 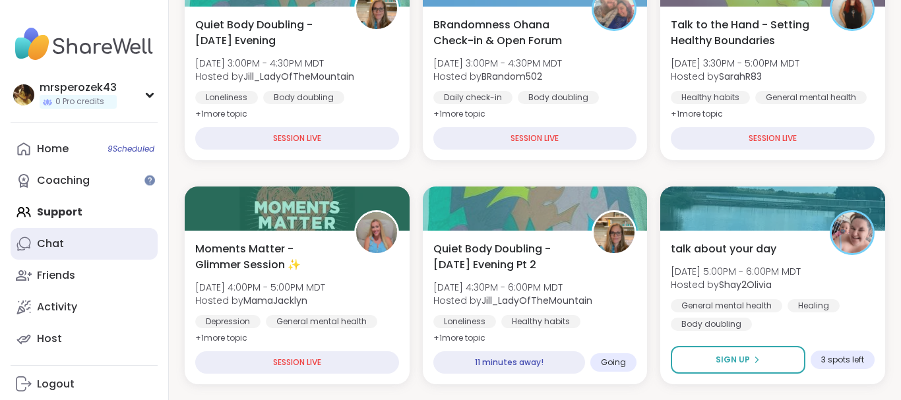 What do you see at coordinates (614, 233) in the screenshot?
I see `img: Jill_LadyOfTheMountain` at bounding box center [614, 233].